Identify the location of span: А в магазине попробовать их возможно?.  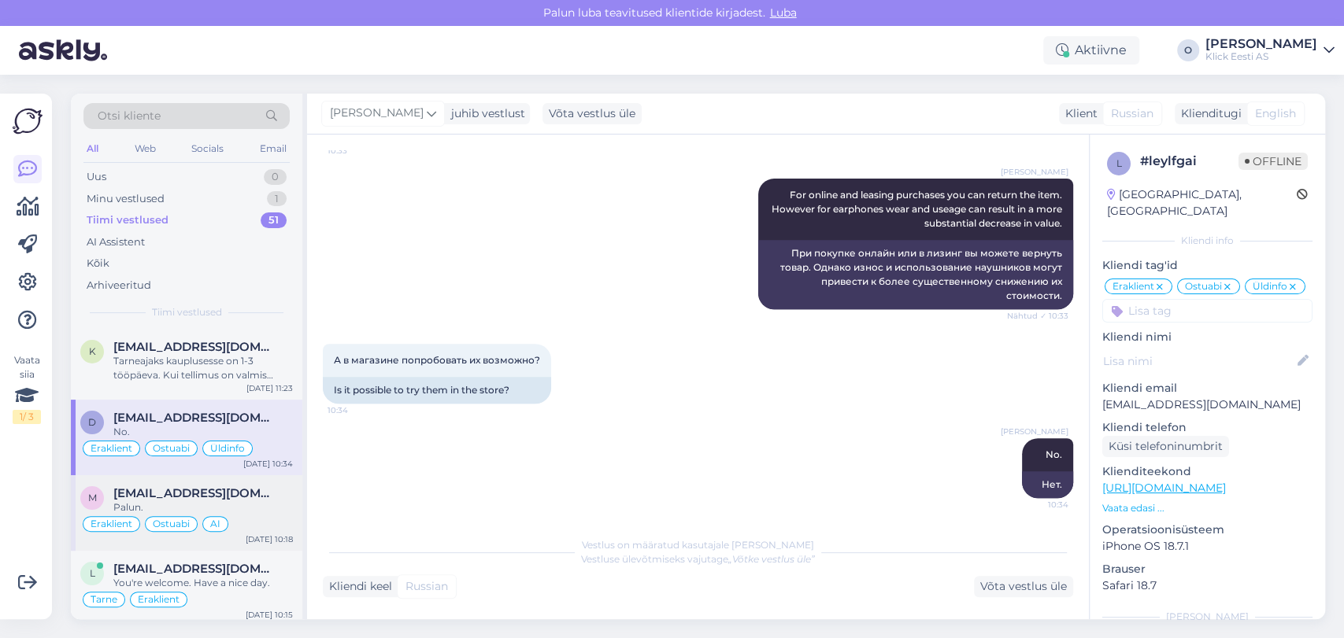
(437, 360).